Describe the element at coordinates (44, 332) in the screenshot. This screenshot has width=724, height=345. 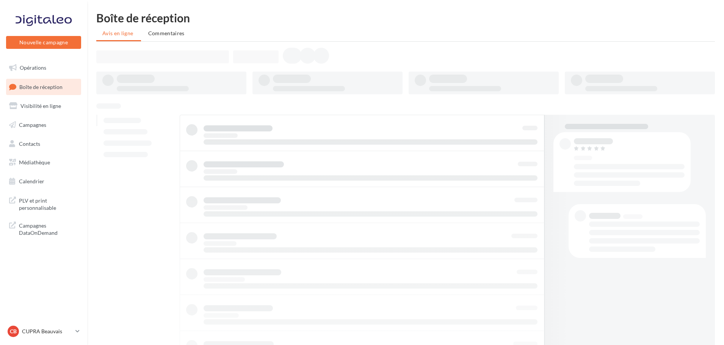
I see `a: CB CUPRA Beauvais` at that location.